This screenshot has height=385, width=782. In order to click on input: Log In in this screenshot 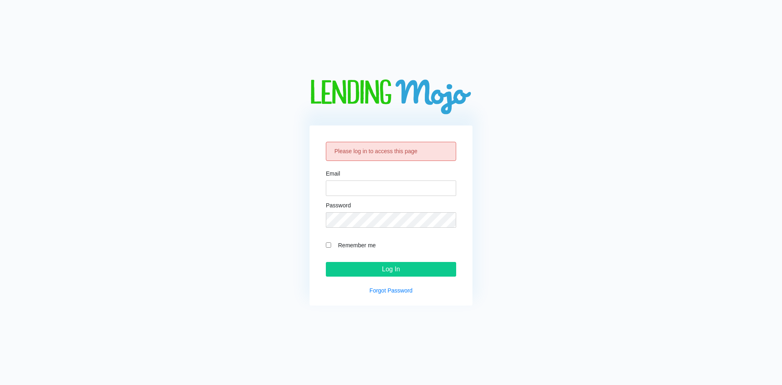, I will do `click(391, 269)`.